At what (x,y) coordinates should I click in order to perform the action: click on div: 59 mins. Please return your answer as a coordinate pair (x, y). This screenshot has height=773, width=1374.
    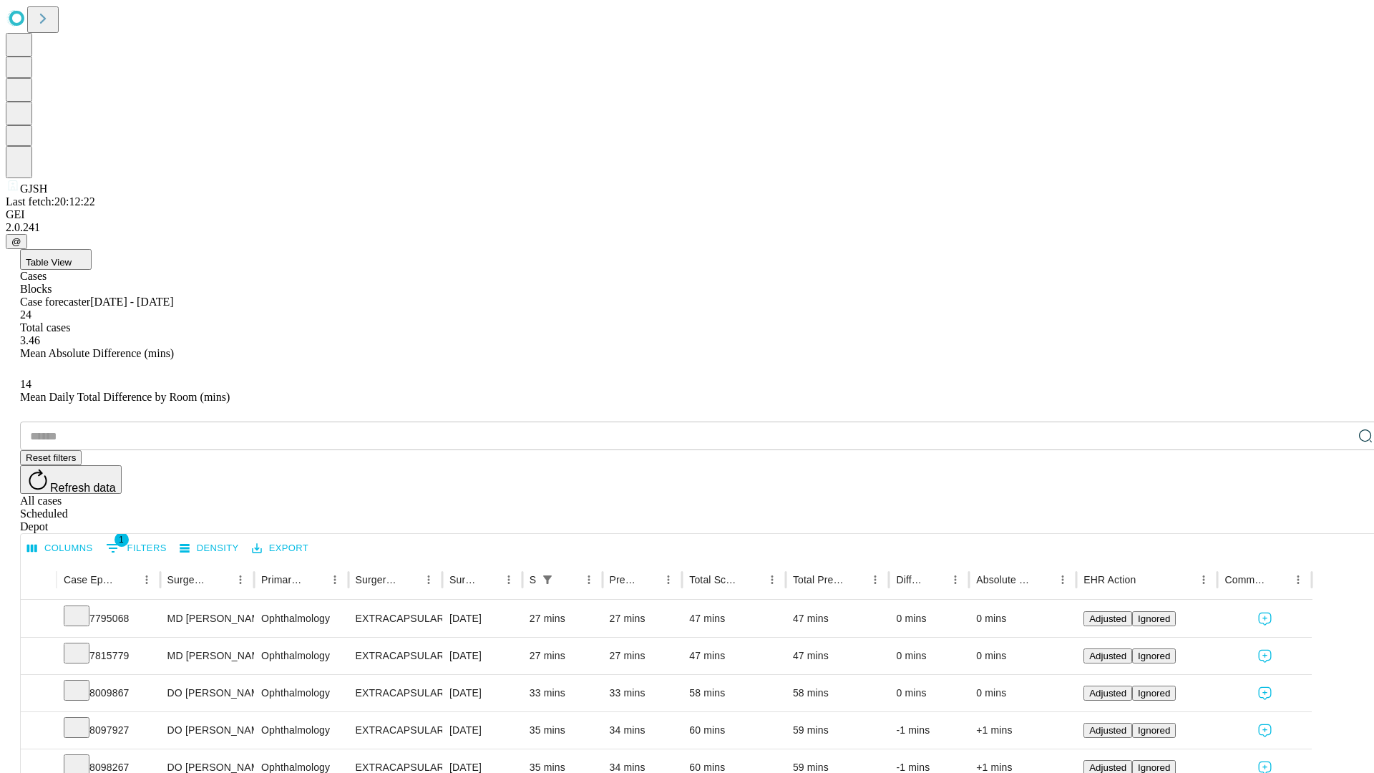
    Looking at the image, I should click on (837, 730).